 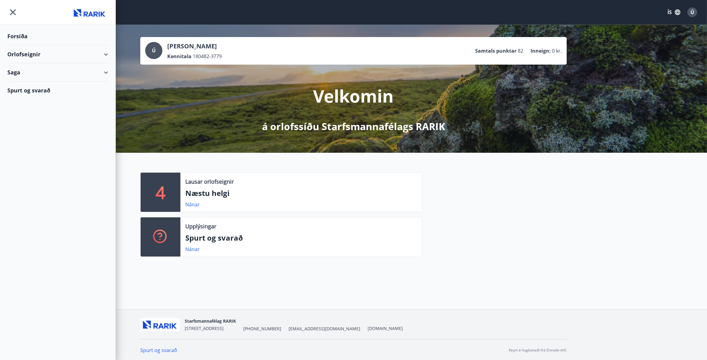 I want to click on span: 180482-3779, so click(x=207, y=56).